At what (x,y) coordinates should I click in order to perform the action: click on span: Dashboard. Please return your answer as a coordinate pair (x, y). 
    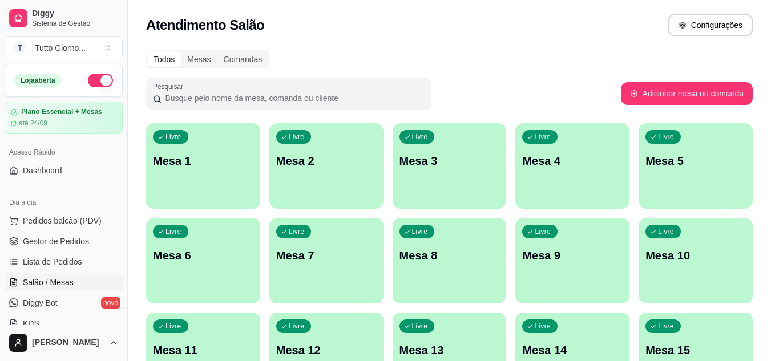
    Looking at the image, I should click on (42, 171).